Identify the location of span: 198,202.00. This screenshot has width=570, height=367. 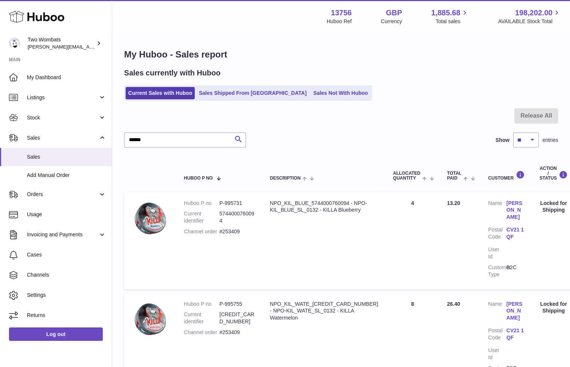
(533, 13).